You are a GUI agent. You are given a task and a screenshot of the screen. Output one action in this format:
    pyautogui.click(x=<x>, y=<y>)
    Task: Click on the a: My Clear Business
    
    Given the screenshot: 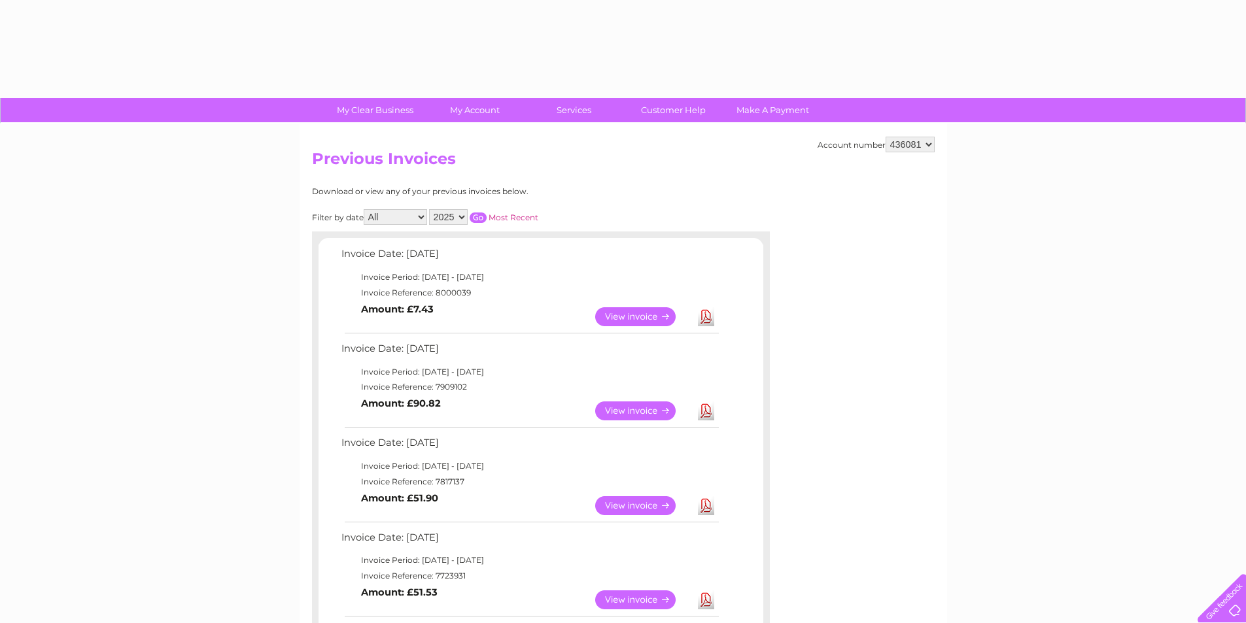 What is the action you would take?
    pyautogui.click(x=375, y=110)
    